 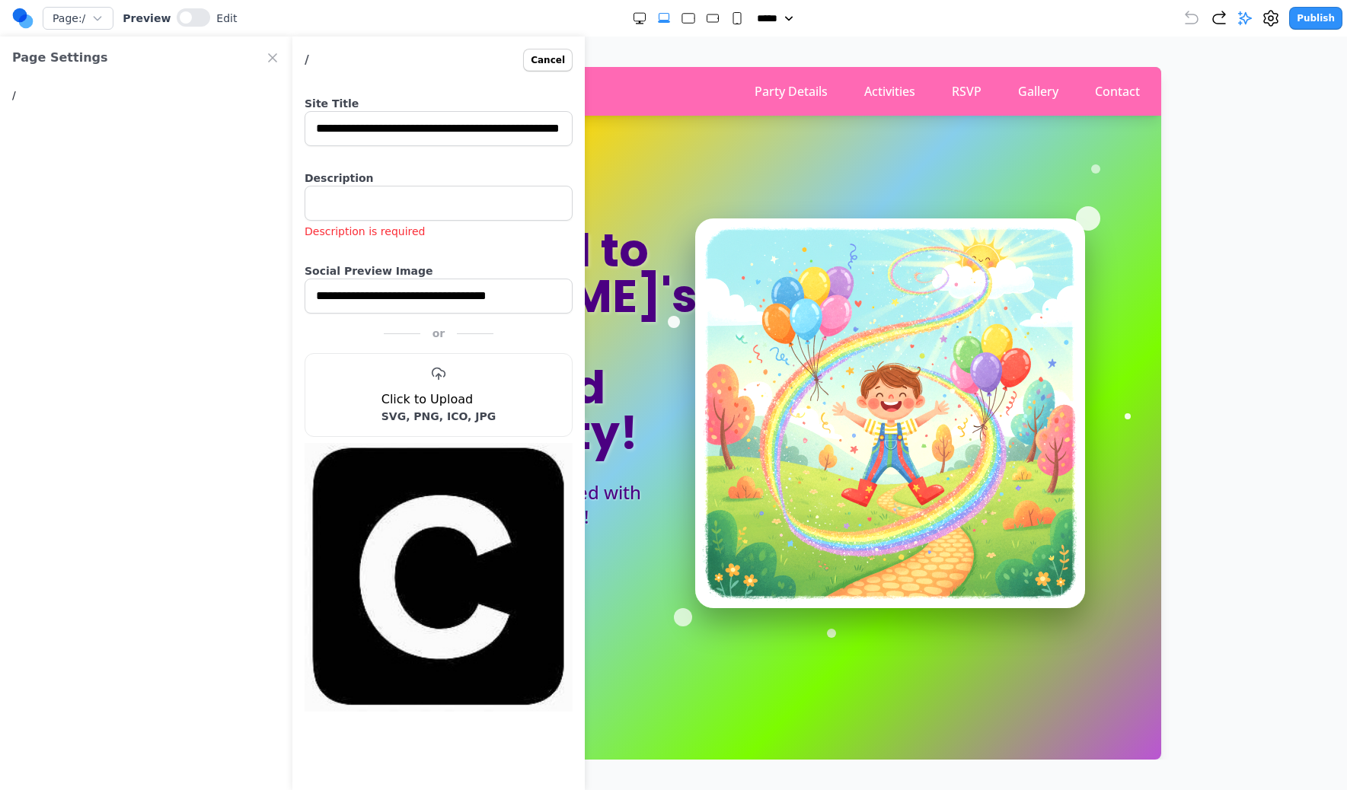 What do you see at coordinates (640, 18) in the screenshot?
I see `button: Double Extra Large` at bounding box center [640, 18].